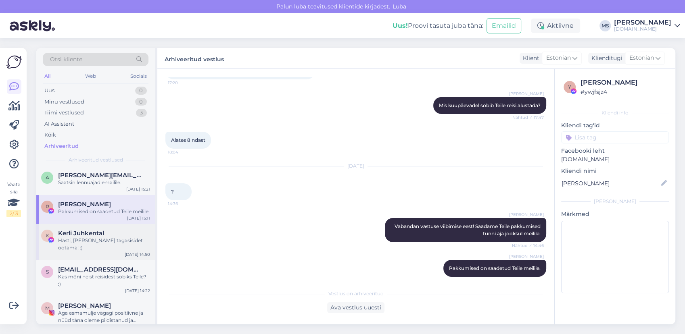  Describe the element at coordinates (104, 317) in the screenshot. I see `div: Aga esmamulje vägagi positiivne ja nüüd täna oleme pildistanud ja filminud ☺️` at that location.